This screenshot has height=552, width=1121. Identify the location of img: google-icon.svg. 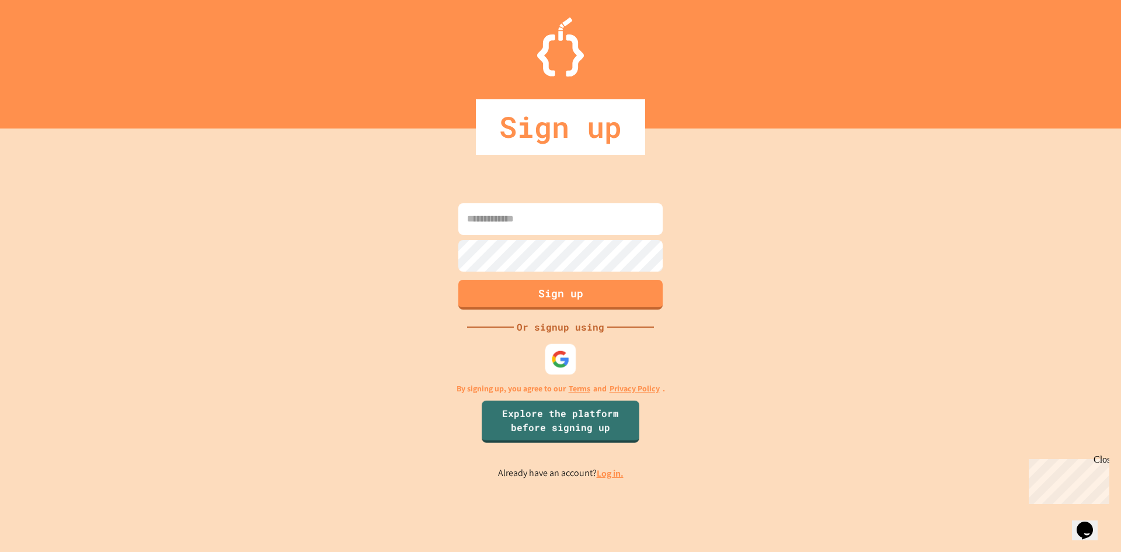
(561, 359).